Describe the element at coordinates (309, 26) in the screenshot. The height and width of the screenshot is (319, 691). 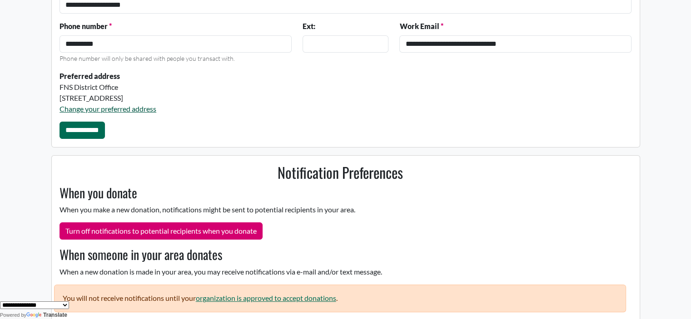
I see `label: Ext:` at that location.